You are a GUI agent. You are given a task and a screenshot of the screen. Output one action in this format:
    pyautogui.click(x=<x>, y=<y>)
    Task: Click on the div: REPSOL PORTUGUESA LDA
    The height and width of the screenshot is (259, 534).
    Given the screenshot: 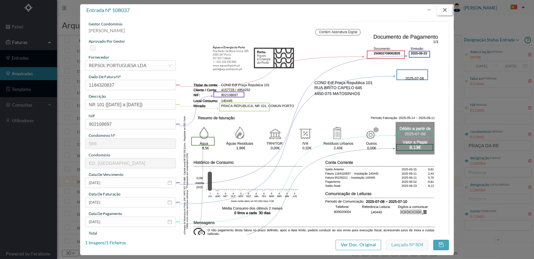 What is the action you would take?
    pyautogui.click(x=118, y=66)
    